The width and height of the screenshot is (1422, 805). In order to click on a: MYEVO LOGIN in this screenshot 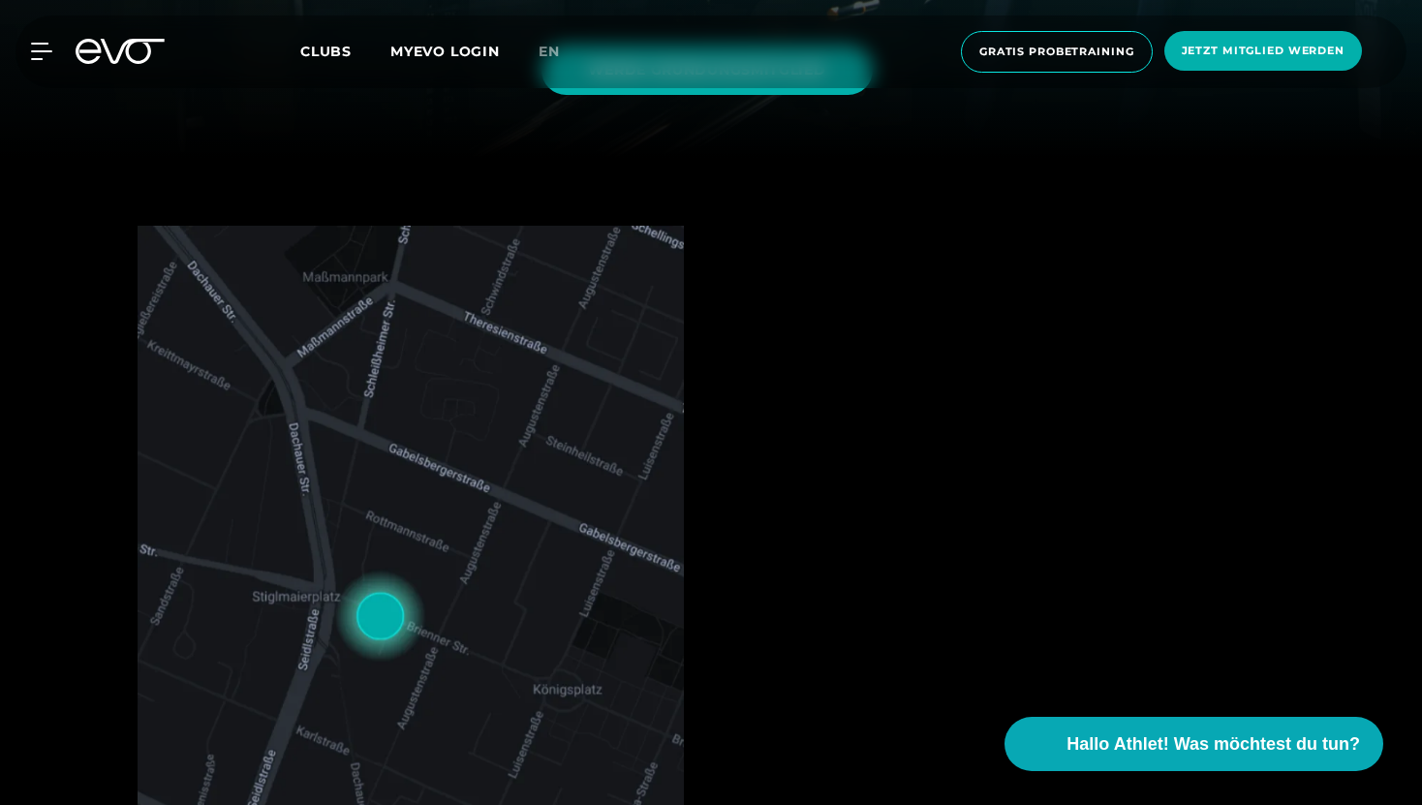, I will do `click(445, 51)`.